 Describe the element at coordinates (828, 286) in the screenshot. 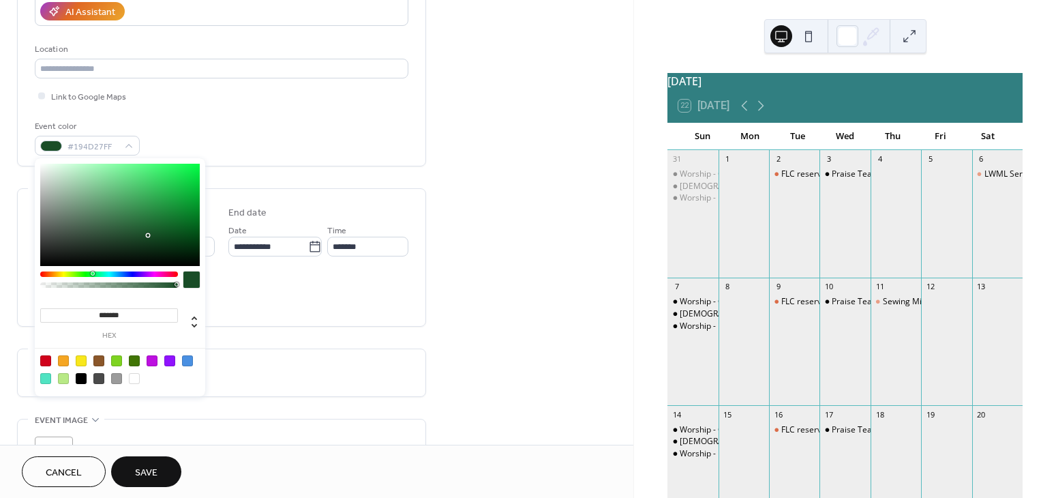

I see `div: 10` at that location.